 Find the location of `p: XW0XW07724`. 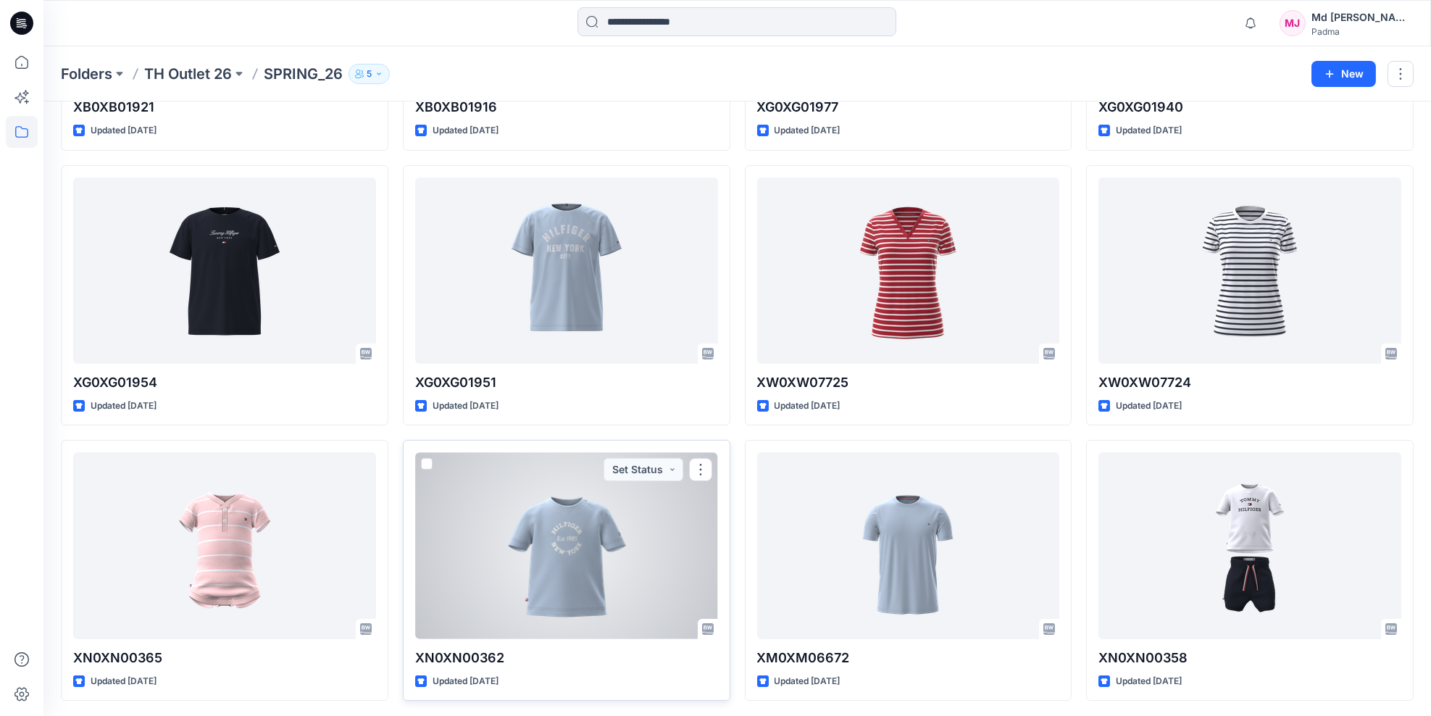

p: XW0XW07724 is located at coordinates (1250, 383).